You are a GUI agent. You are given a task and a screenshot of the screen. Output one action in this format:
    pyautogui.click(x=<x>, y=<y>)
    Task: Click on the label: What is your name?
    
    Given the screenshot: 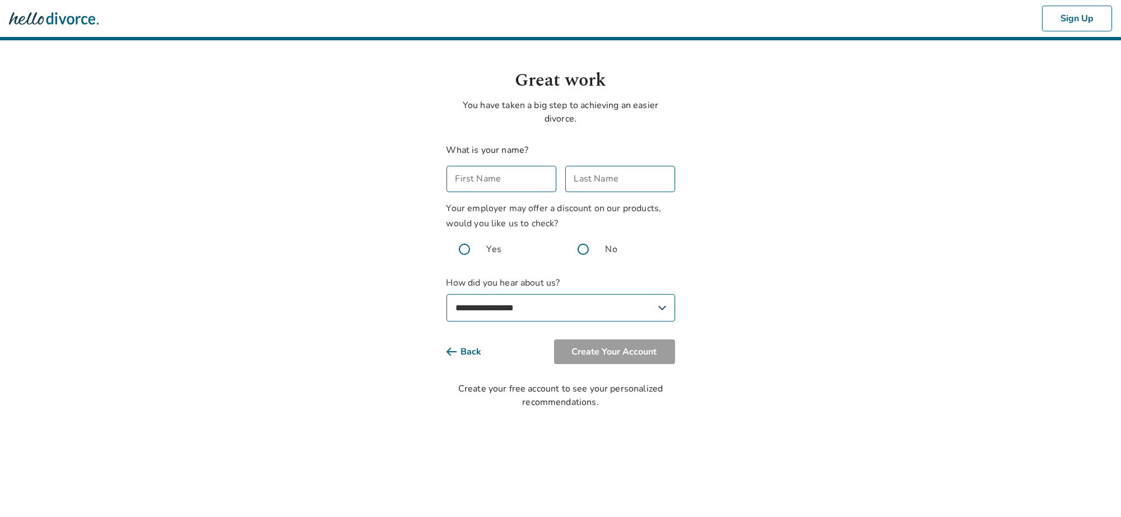 What is the action you would take?
    pyautogui.click(x=487, y=150)
    